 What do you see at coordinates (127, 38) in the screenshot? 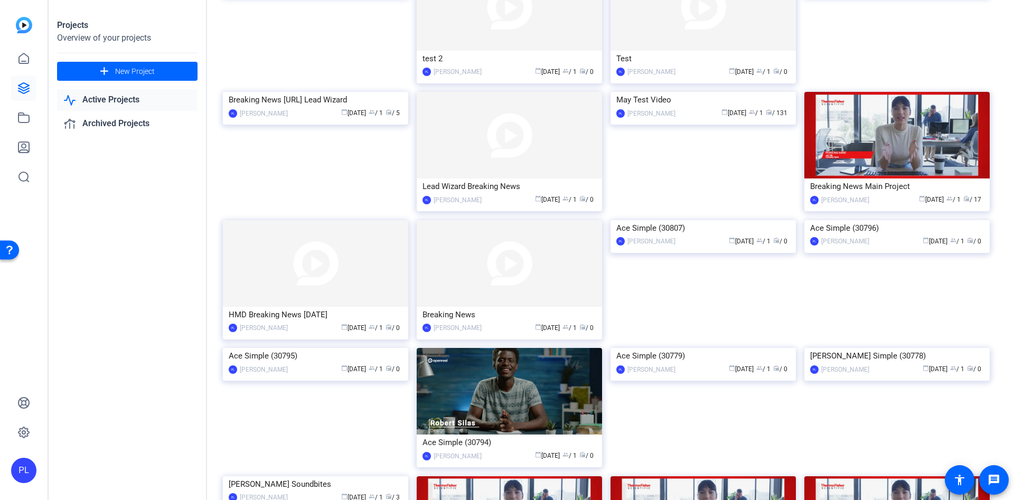
I see `div: Overview of your projects` at bounding box center [127, 38].